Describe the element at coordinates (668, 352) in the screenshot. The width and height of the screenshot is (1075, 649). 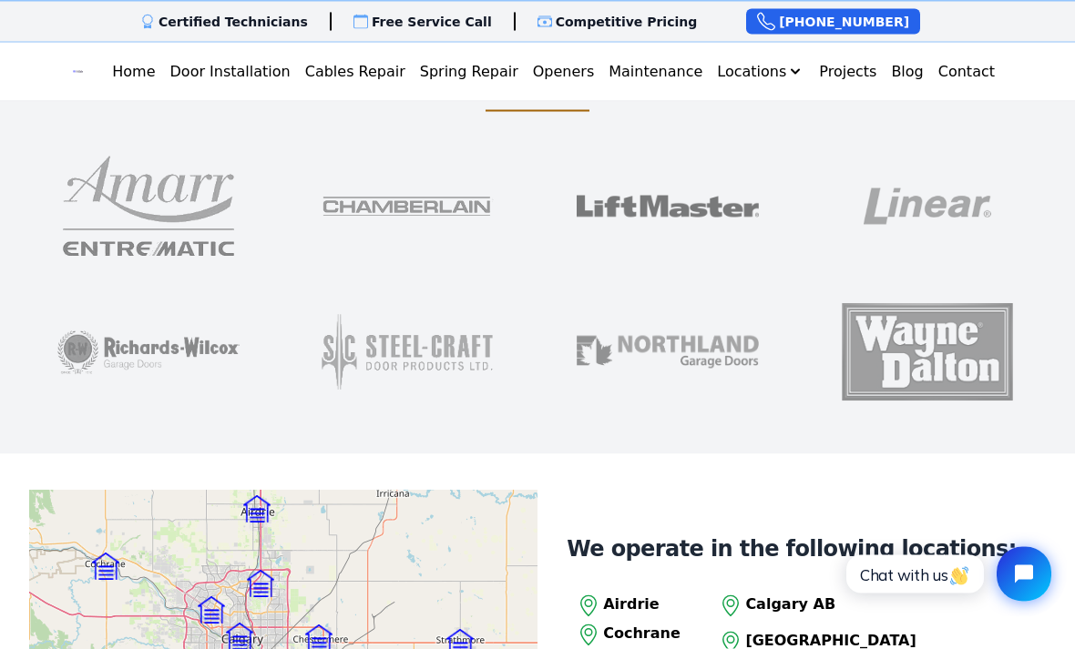
I see `img: Northland doors` at that location.